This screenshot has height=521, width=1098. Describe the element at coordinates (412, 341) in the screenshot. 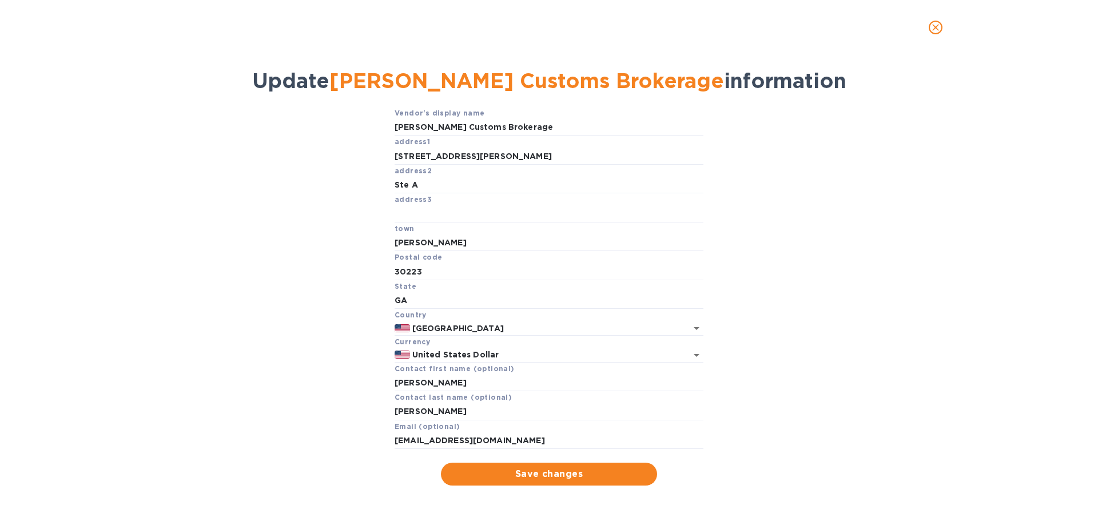

I see `b: Currency` at that location.